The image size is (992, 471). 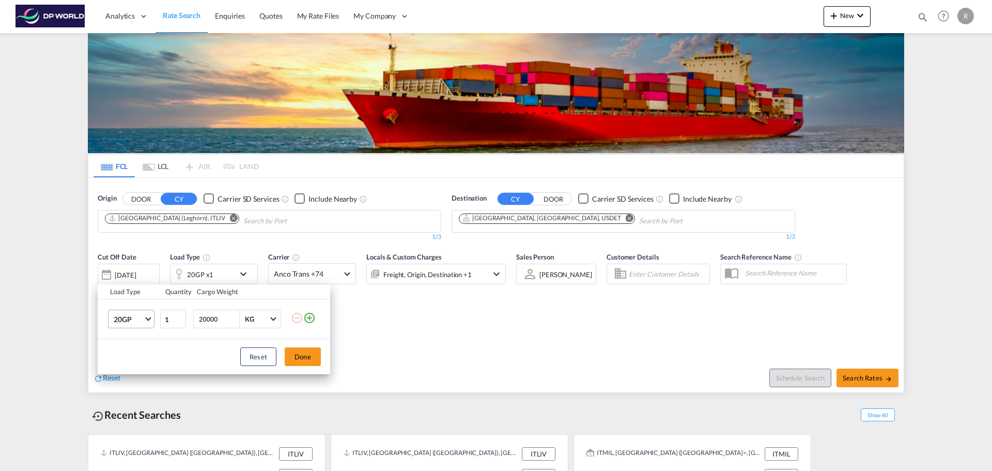 What do you see at coordinates (131, 319) in the screenshot?
I see `md-select: Choose: 20GP` at bounding box center [131, 319].